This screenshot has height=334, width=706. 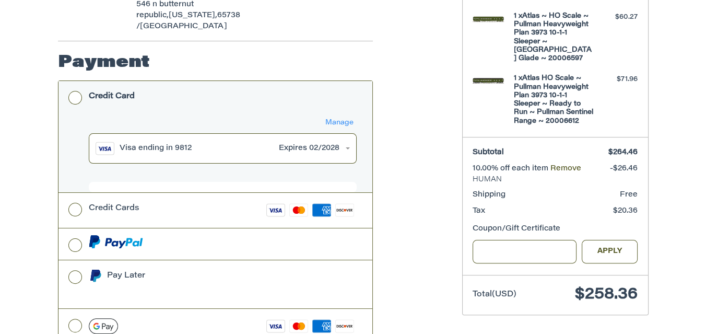 I want to click on a: Remove, so click(x=565, y=169).